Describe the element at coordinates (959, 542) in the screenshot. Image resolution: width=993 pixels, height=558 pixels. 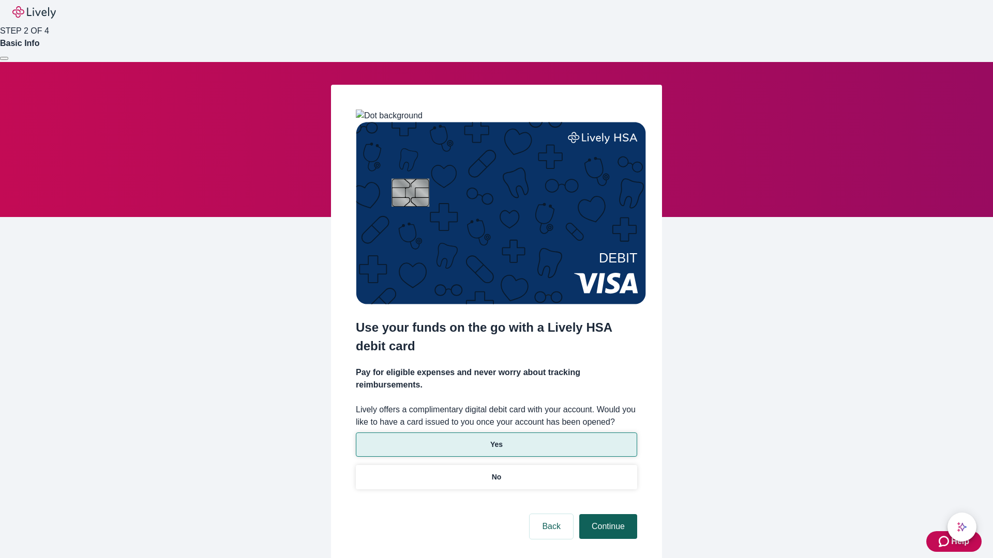
I see `span: Help` at that location.